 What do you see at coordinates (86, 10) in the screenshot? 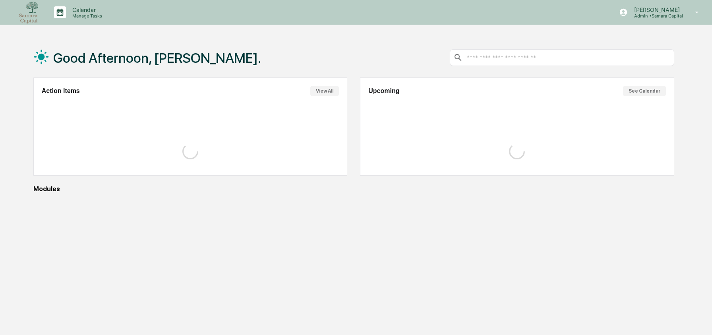
I see `p: Calendar` at bounding box center [86, 10].